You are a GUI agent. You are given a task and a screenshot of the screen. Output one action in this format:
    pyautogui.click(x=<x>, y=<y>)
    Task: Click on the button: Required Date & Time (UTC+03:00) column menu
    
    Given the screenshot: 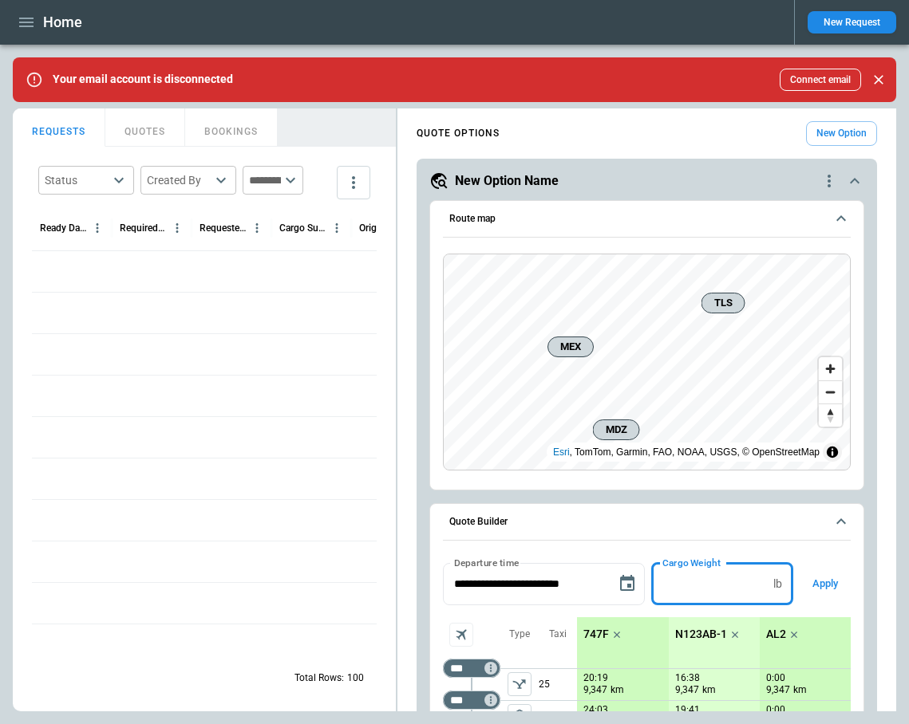 What is the action you would take?
    pyautogui.click(x=177, y=228)
    